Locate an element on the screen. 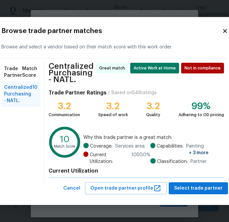  button: Cancel is located at coordinates (72, 189).